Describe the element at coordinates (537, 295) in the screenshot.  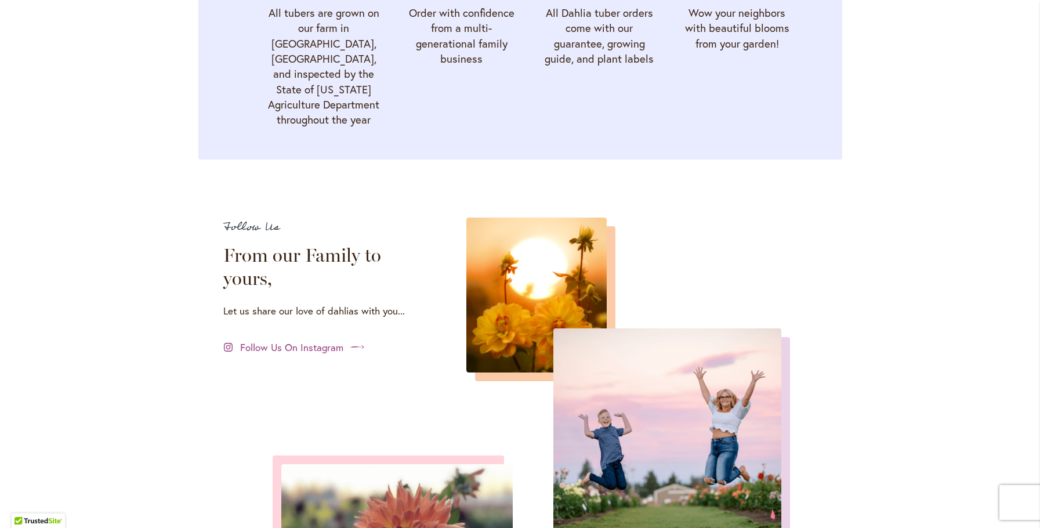
I see `img: instagram-1.png` at that location.